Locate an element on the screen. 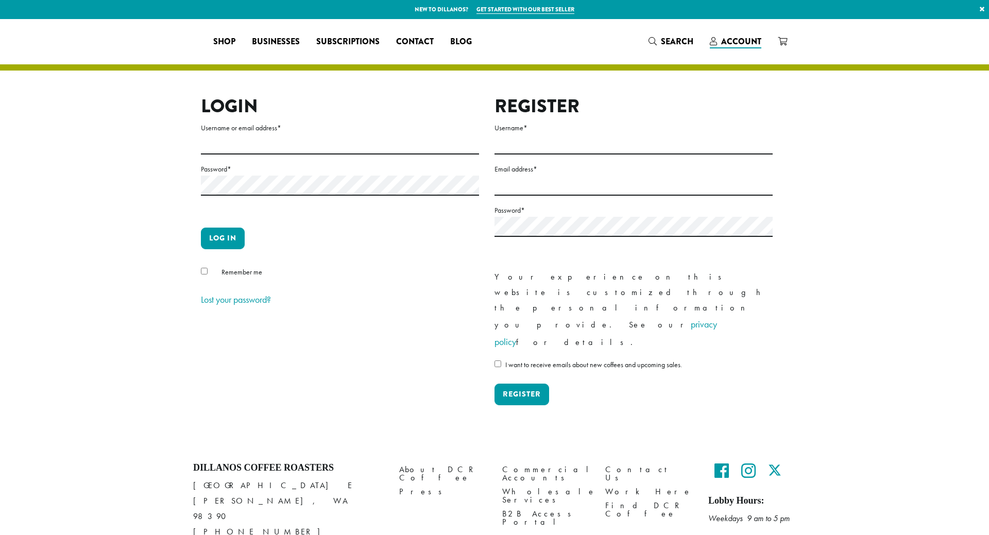  label: Username is located at coordinates (634, 128).